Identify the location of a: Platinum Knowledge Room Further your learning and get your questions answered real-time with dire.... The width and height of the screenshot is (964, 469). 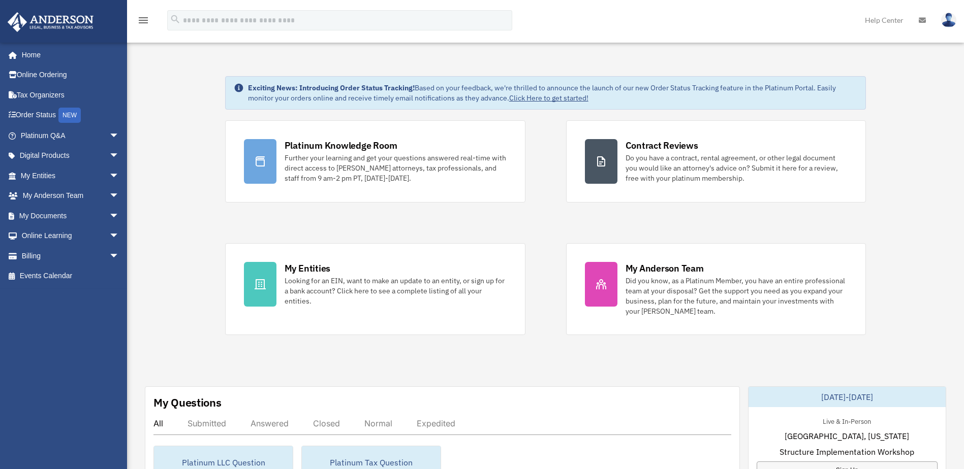
(375, 162).